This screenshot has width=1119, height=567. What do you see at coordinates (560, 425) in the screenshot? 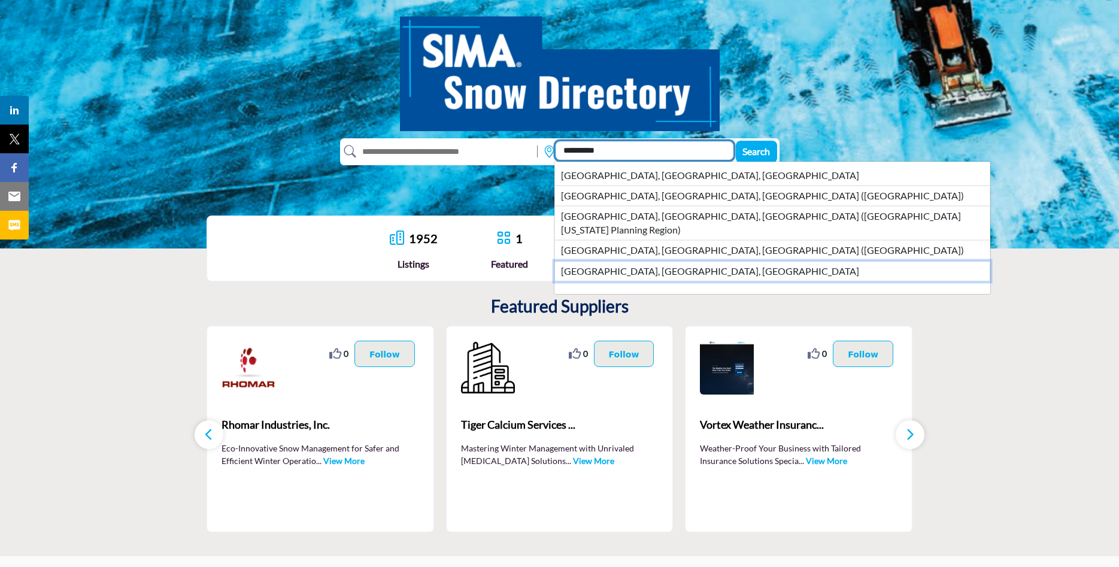
I see `span: Tiger Calcium Services ...` at bounding box center [560, 425].